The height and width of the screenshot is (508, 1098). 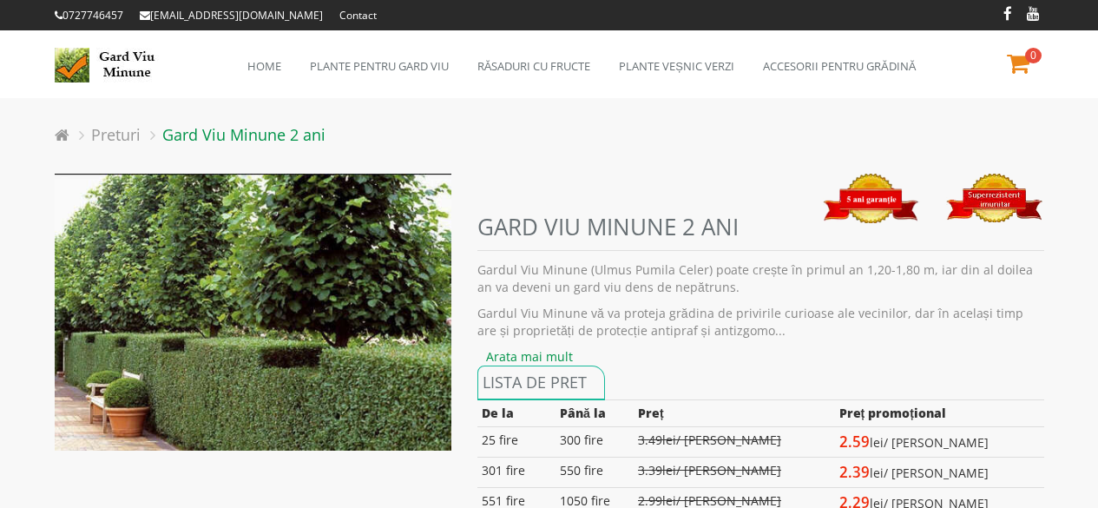 I want to click on a: Lista de pret, so click(x=541, y=383).